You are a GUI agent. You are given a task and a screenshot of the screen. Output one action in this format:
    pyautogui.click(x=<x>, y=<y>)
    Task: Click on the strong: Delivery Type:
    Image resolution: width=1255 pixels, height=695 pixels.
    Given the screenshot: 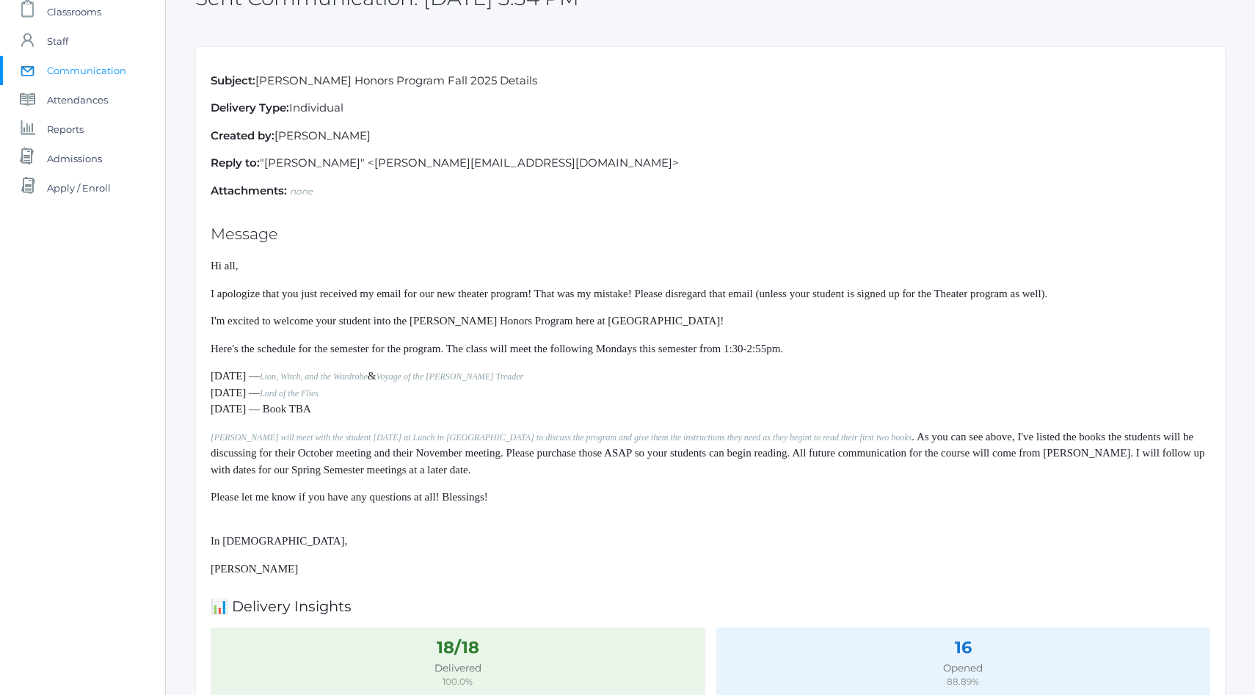 What is the action you would take?
    pyautogui.click(x=250, y=107)
    